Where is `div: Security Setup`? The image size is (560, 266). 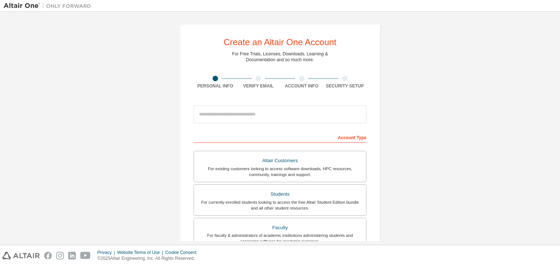
div: Security Setup is located at coordinates (345, 86).